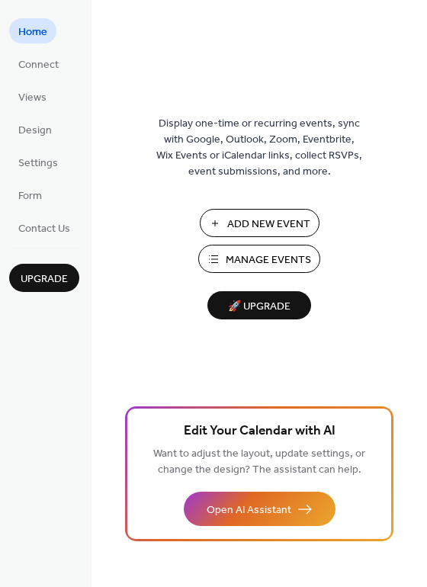 The height and width of the screenshot is (587, 427). What do you see at coordinates (259, 222) in the screenshot?
I see `button: Add New Event` at bounding box center [259, 222].